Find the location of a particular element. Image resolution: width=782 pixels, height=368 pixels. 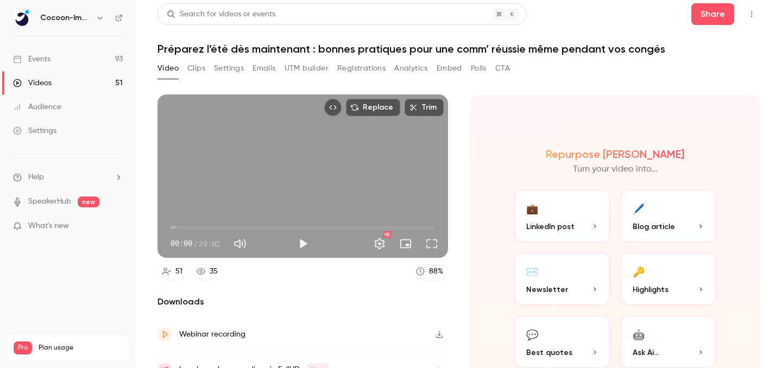

li: help-dropdown-opener is located at coordinates (68, 177).